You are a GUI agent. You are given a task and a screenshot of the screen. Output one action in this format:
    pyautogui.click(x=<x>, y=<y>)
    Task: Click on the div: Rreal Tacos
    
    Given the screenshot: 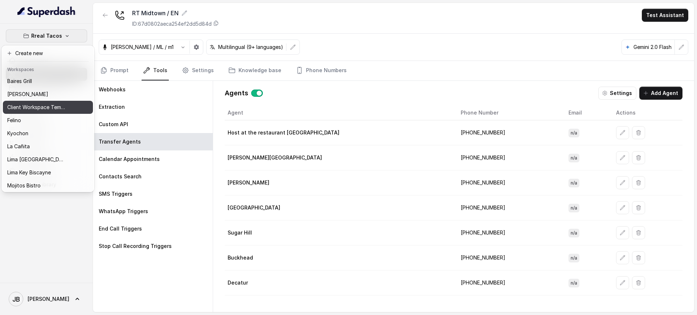 What is the action you would take?
    pyautogui.click(x=48, y=119)
    